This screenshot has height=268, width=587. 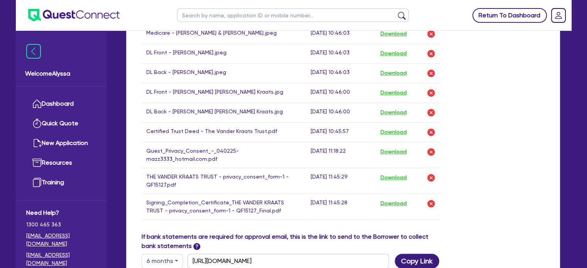 What do you see at coordinates (61, 104) in the screenshot?
I see `a: Dashboard` at bounding box center [61, 104].